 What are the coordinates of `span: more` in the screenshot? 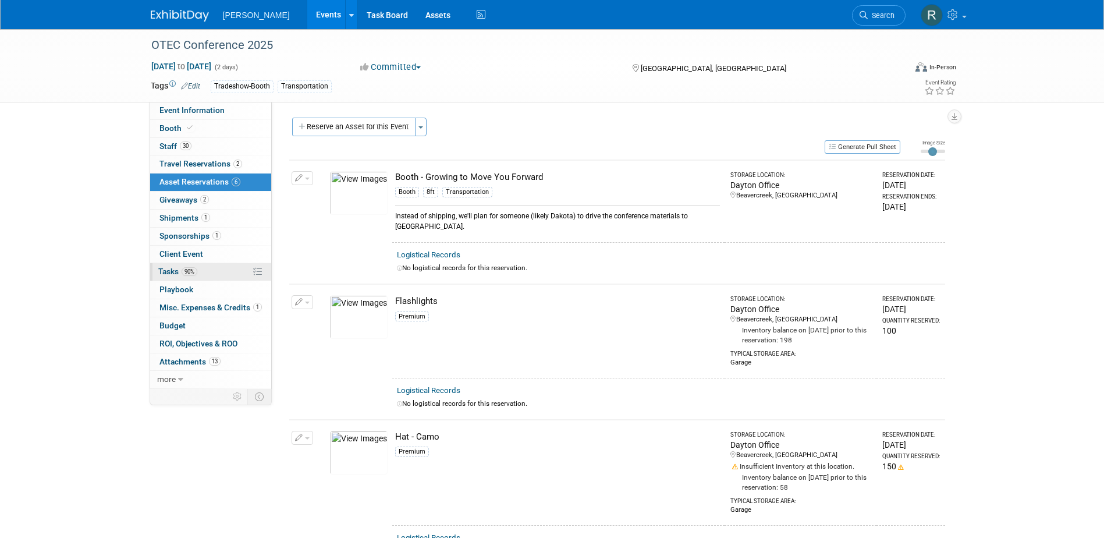 It's located at (166, 379).